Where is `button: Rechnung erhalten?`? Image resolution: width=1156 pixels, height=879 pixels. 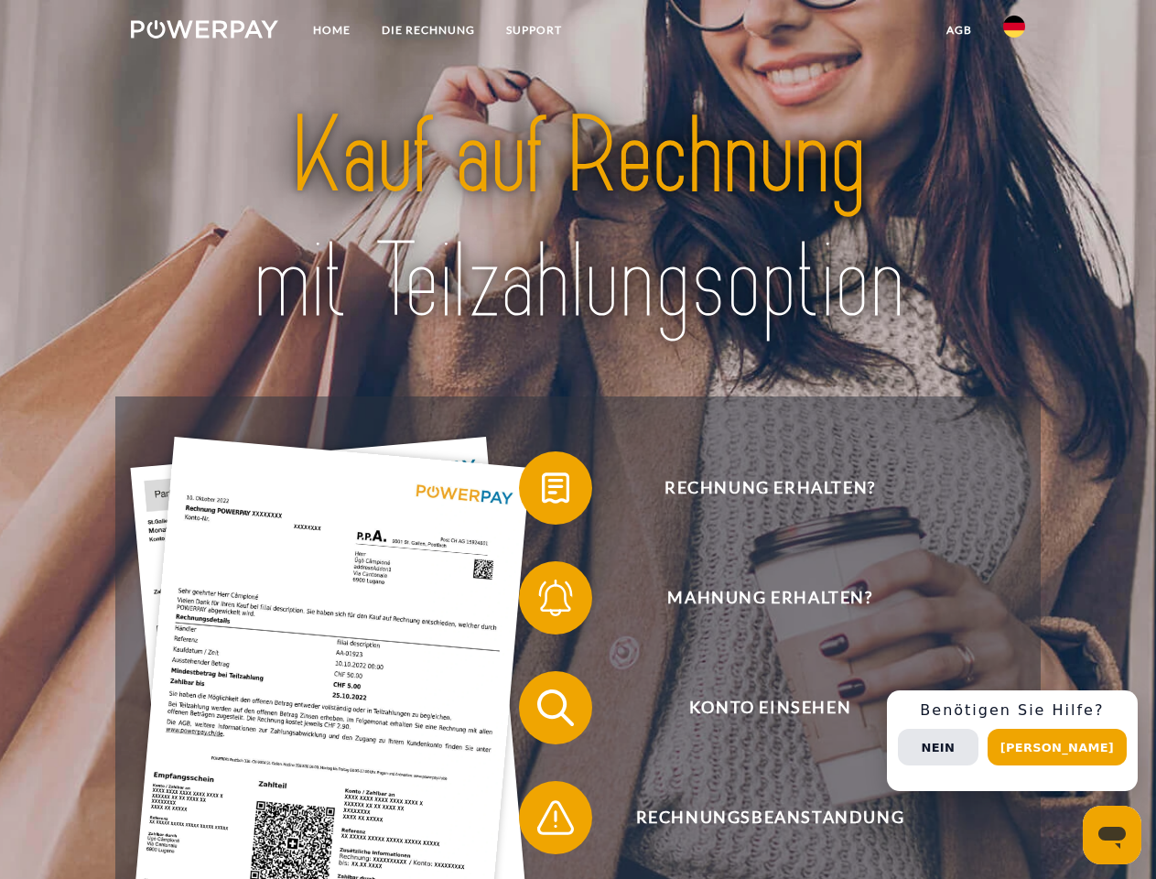 button: Rechnung erhalten? is located at coordinates (757, 488).